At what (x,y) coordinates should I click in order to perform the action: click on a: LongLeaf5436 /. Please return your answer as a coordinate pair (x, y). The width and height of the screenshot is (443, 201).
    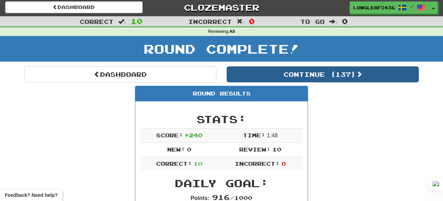
    Looking at the image, I should click on (389, 8).